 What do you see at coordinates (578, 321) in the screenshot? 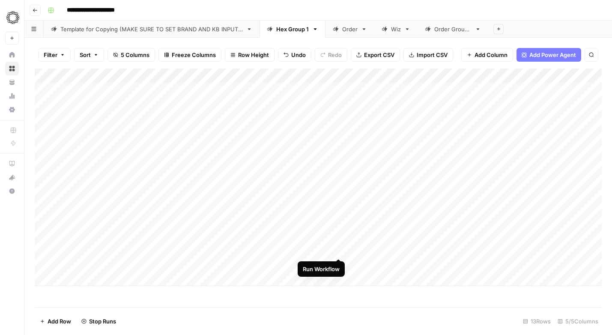
I see `div: 5/5 Columns` at bounding box center [578, 321].